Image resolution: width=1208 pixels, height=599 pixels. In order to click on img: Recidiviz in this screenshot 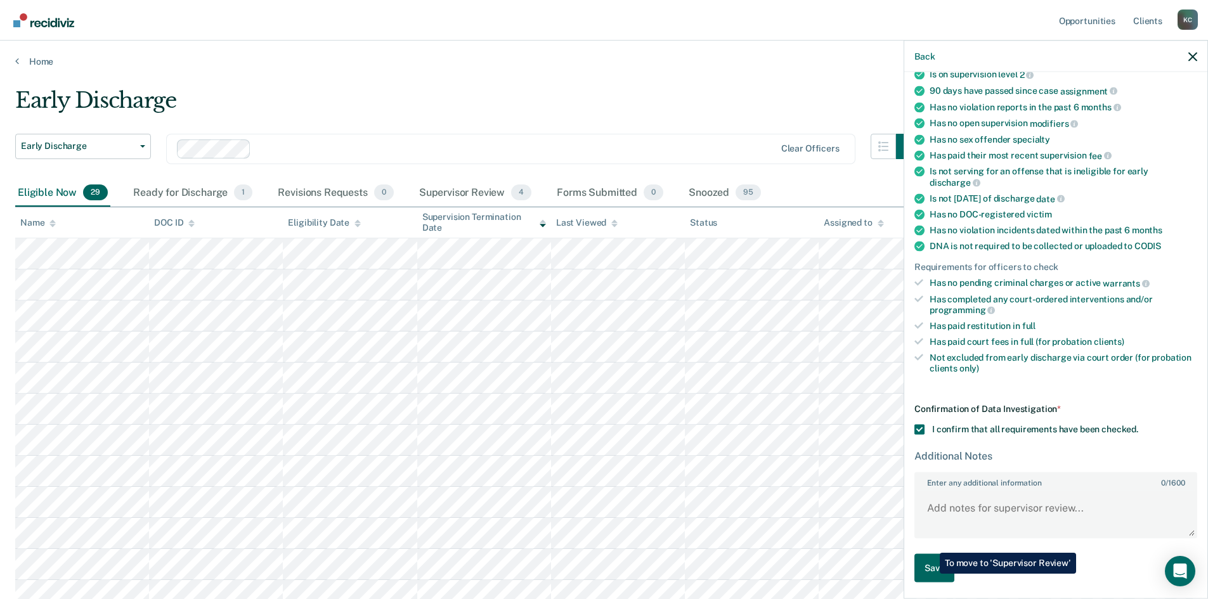, I will do `click(44, 20)`.